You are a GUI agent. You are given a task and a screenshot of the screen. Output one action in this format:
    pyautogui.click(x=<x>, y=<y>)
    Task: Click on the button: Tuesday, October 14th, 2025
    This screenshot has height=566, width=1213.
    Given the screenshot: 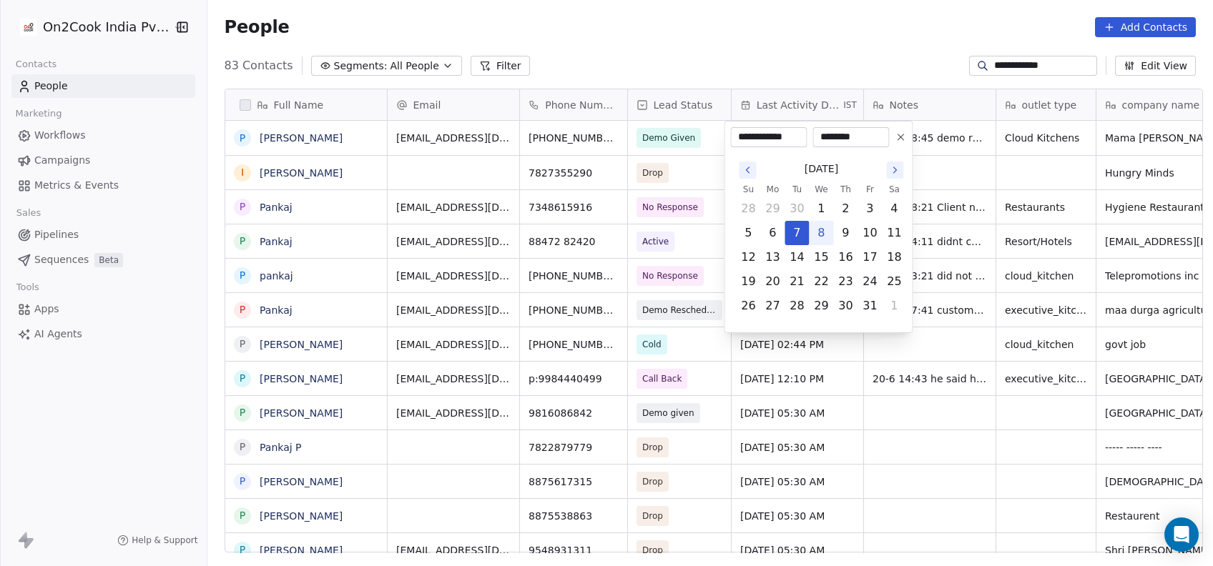 What is the action you would take?
    pyautogui.click(x=797, y=257)
    